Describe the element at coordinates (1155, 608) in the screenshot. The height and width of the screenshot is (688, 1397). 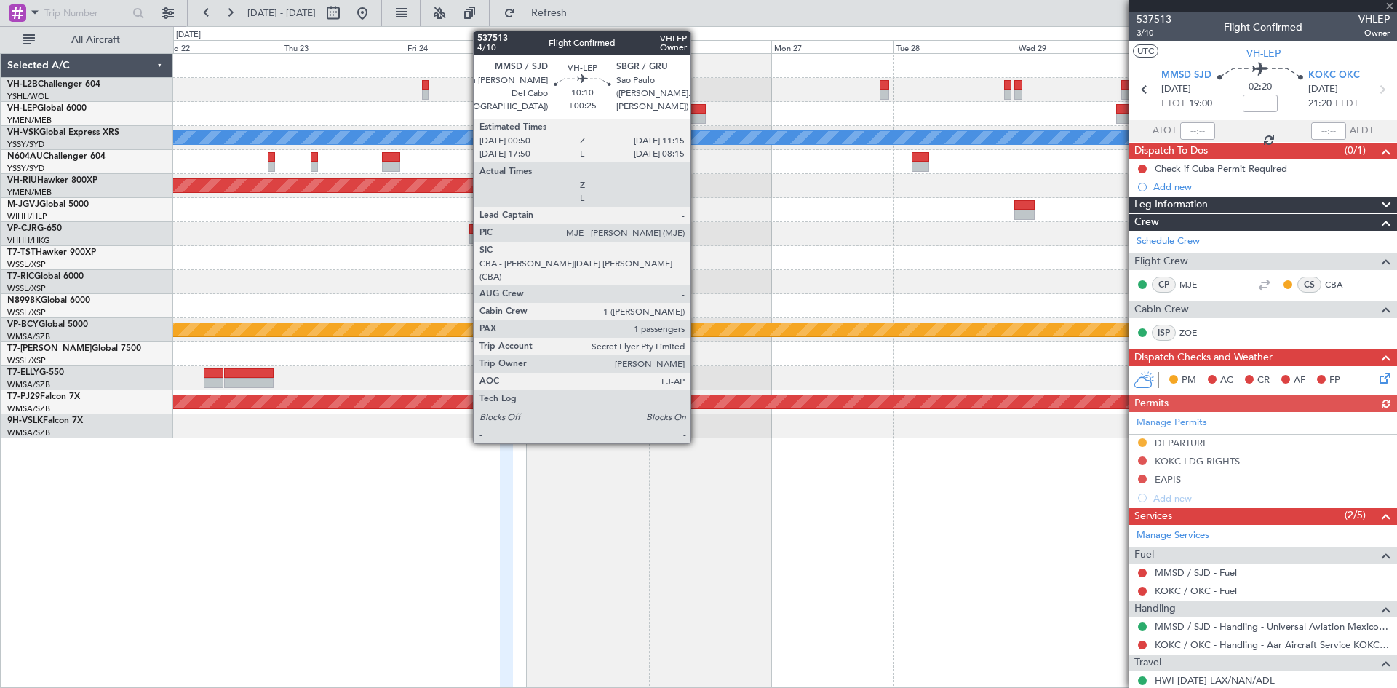
I see `span: Handling` at that location.